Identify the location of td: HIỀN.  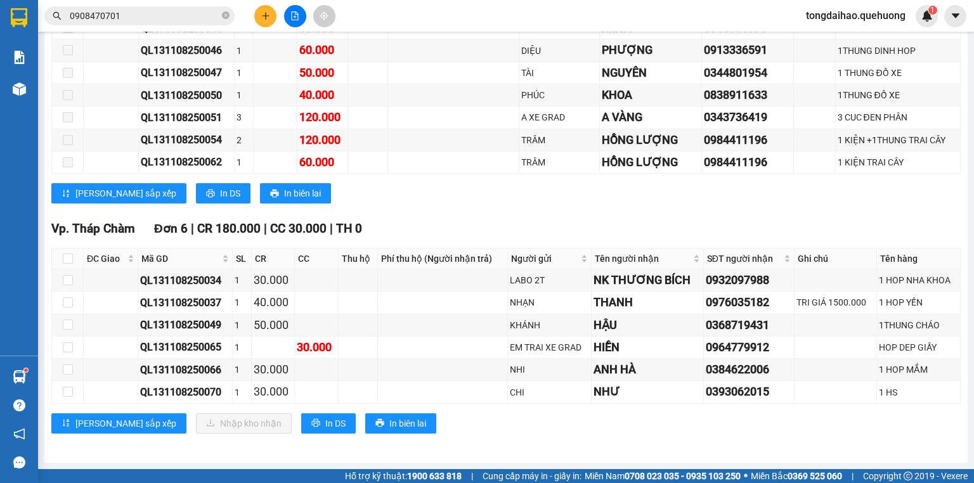
(647, 347).